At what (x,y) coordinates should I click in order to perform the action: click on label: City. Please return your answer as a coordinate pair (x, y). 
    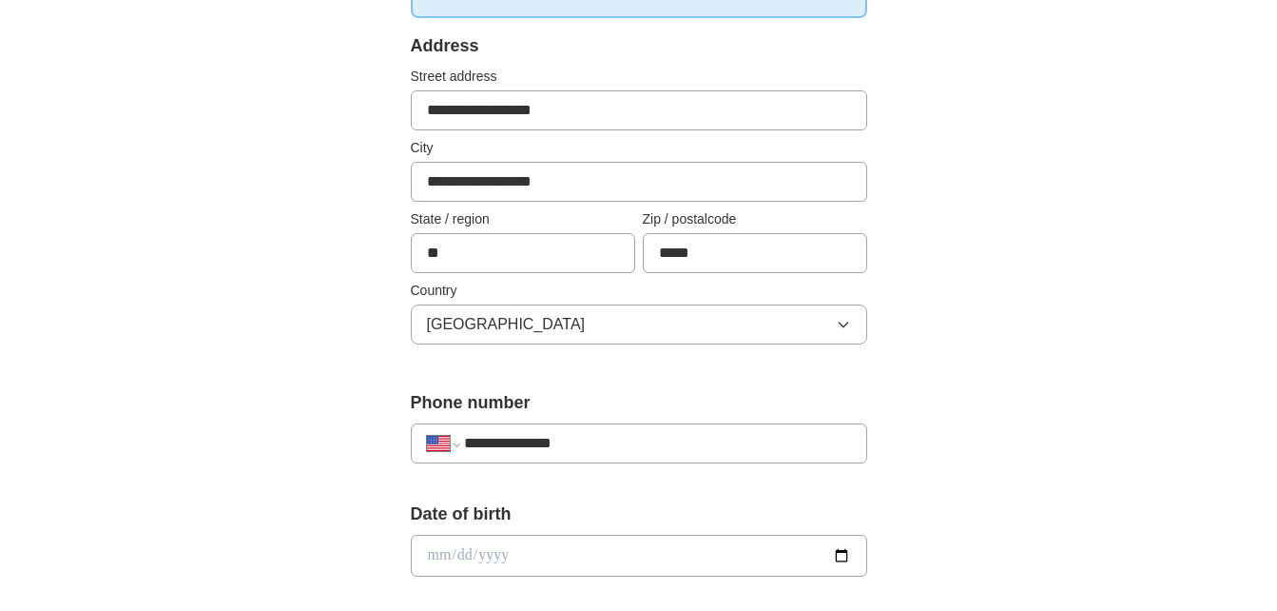
    Looking at the image, I should click on (639, 147).